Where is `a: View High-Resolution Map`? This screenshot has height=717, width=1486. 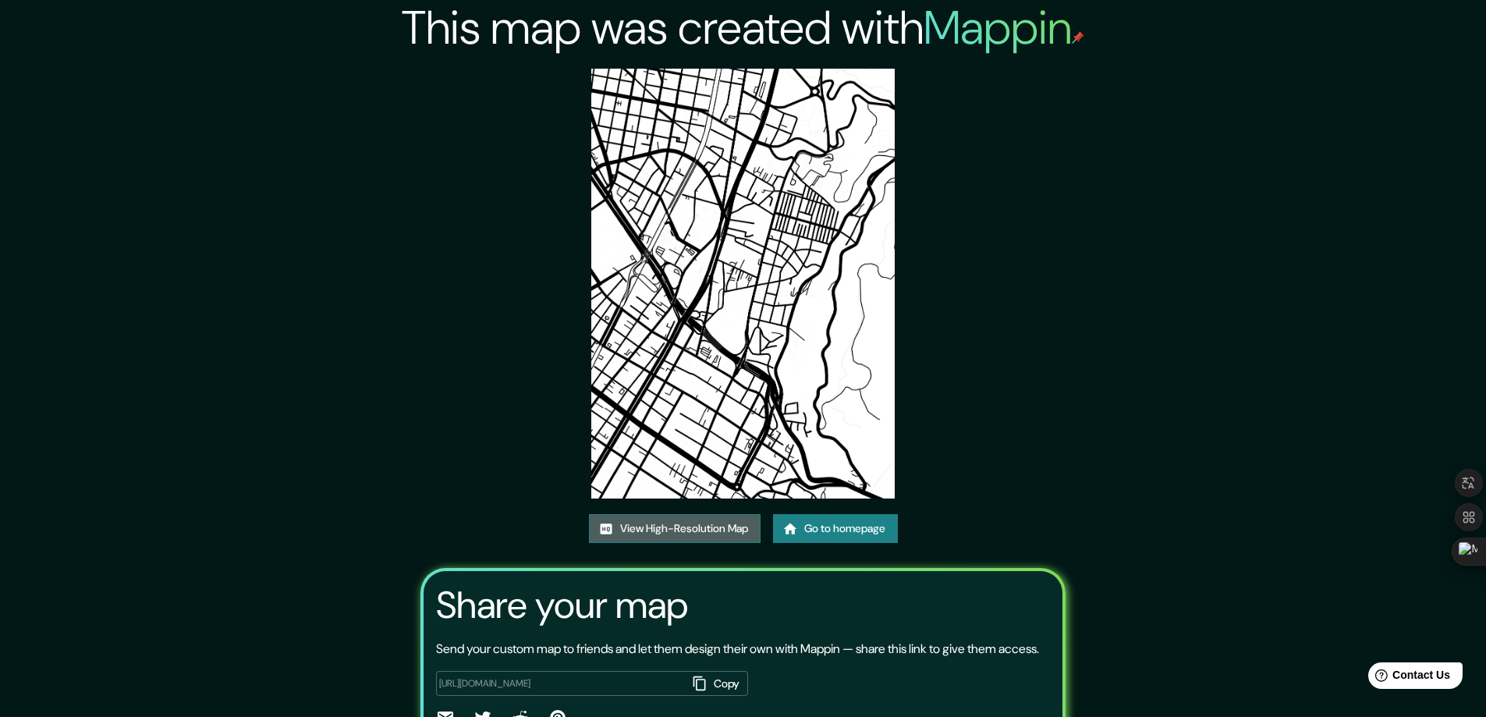
a: View High-Resolution Map is located at coordinates (675, 528).